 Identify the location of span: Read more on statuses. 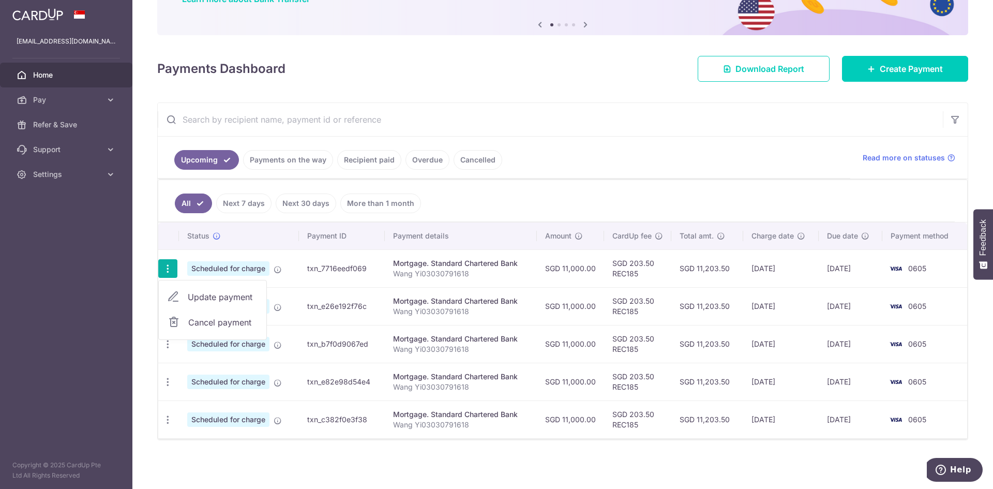
(903, 158).